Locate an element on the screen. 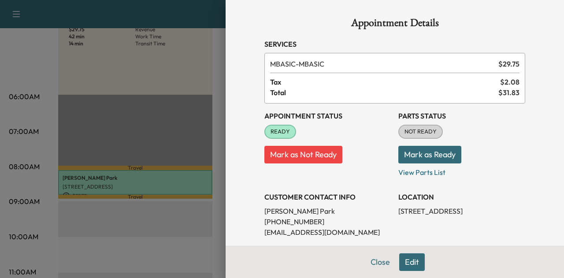  h3: CUSTOMER CONTACT INFO is located at coordinates (328, 197).